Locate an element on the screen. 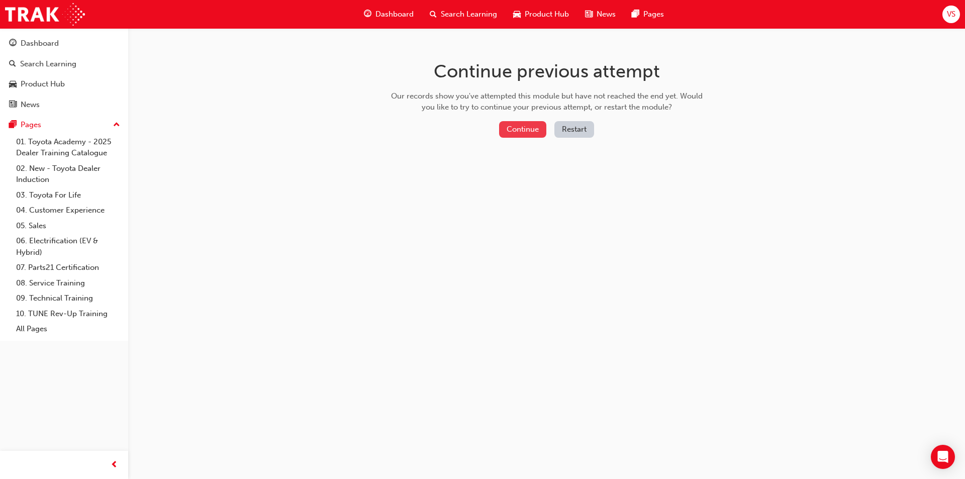 The height and width of the screenshot is (479, 965). a: pages-iconPages is located at coordinates (648, 14).